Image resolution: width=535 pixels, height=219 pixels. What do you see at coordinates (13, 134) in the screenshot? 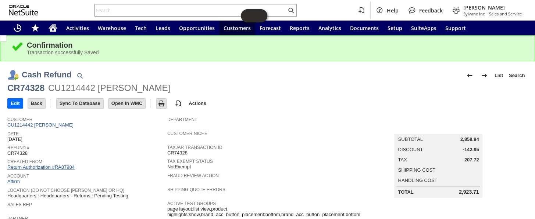
I see `a: Date` at bounding box center [13, 134].